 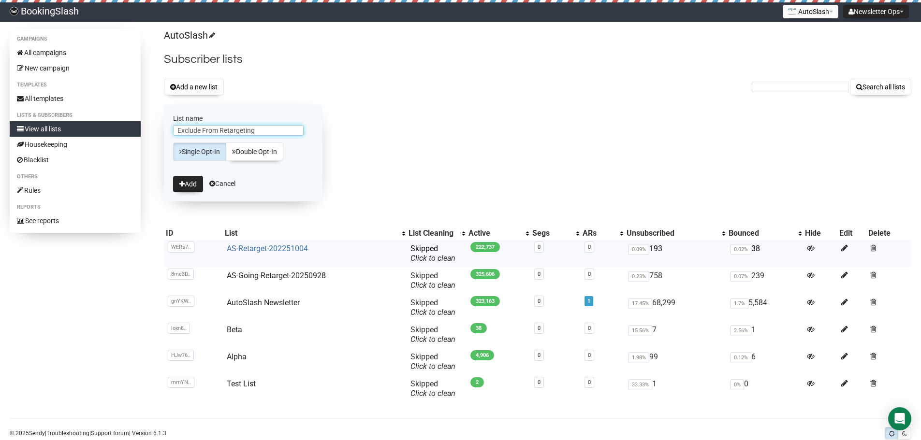 I want to click on span: 0%, so click(x=737, y=385).